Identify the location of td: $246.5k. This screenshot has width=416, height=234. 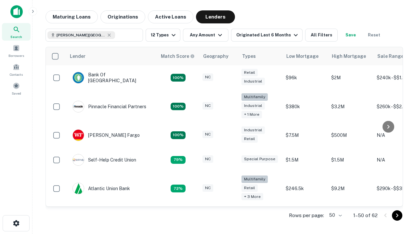
(305, 188).